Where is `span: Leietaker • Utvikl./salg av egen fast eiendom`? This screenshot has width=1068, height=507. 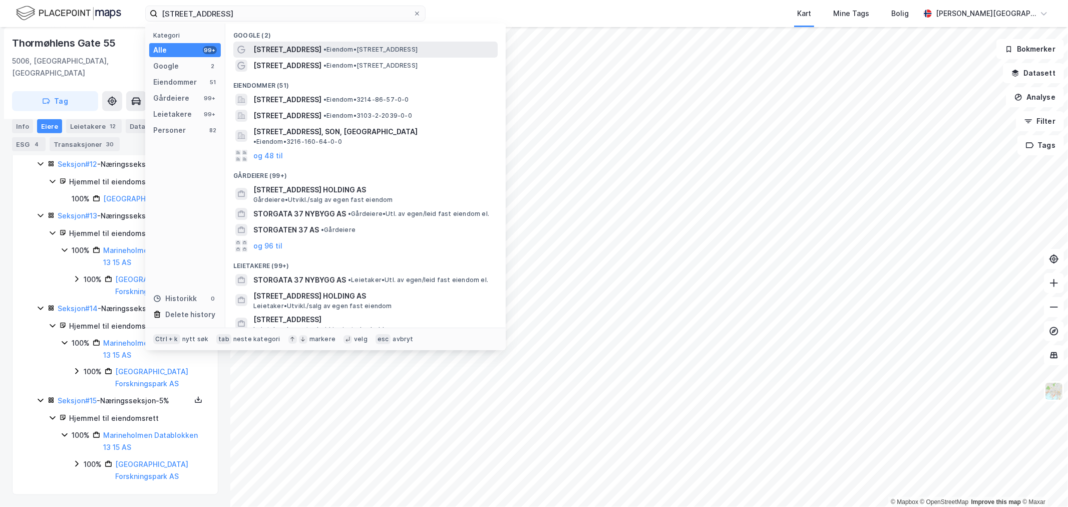
span: Leietaker • Utvikl./salg av egen fast eiendom is located at coordinates (323, 306).